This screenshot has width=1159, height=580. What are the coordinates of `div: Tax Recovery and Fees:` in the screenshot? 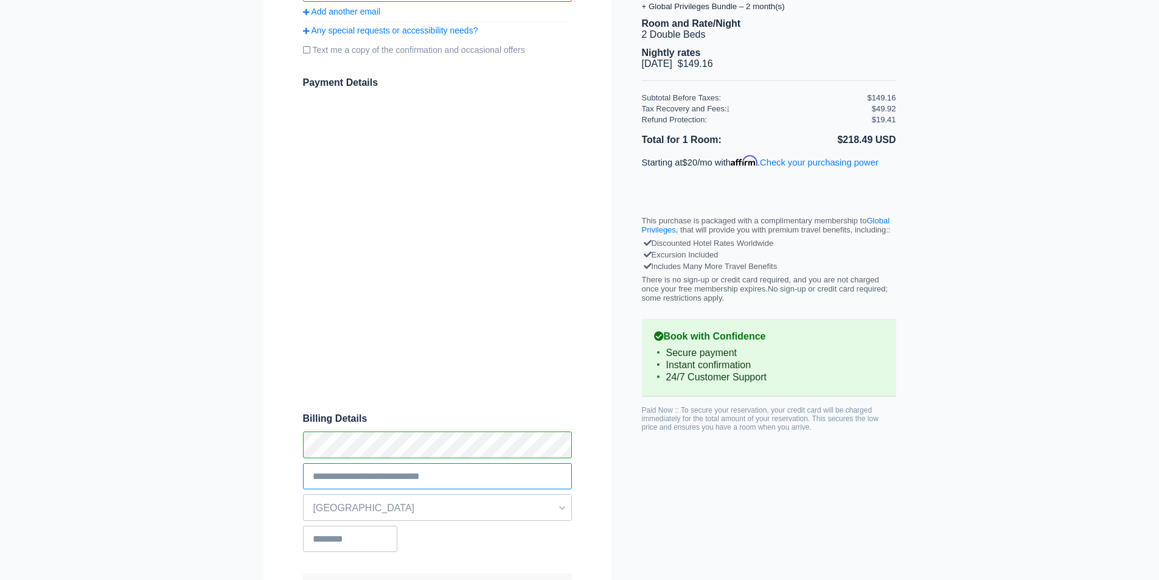 It's located at (754, 108).